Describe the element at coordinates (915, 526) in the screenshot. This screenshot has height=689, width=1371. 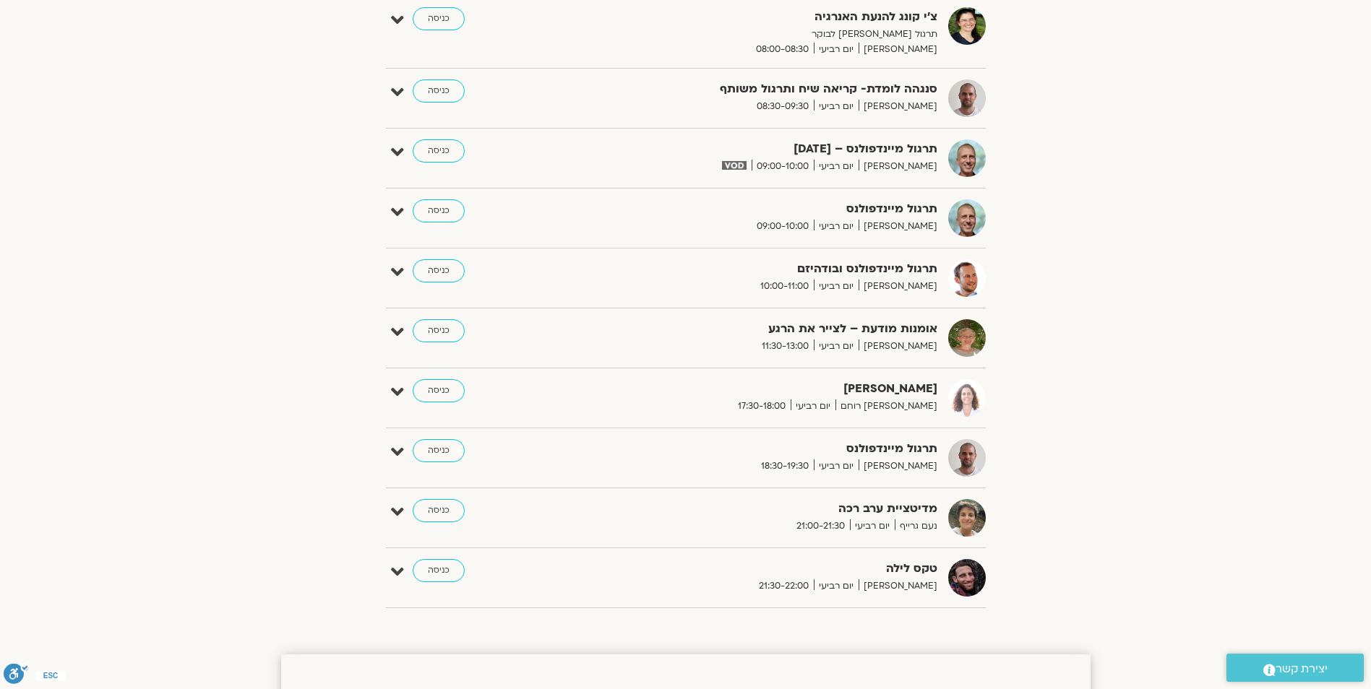
I see `span: נעם גרייף` at that location.